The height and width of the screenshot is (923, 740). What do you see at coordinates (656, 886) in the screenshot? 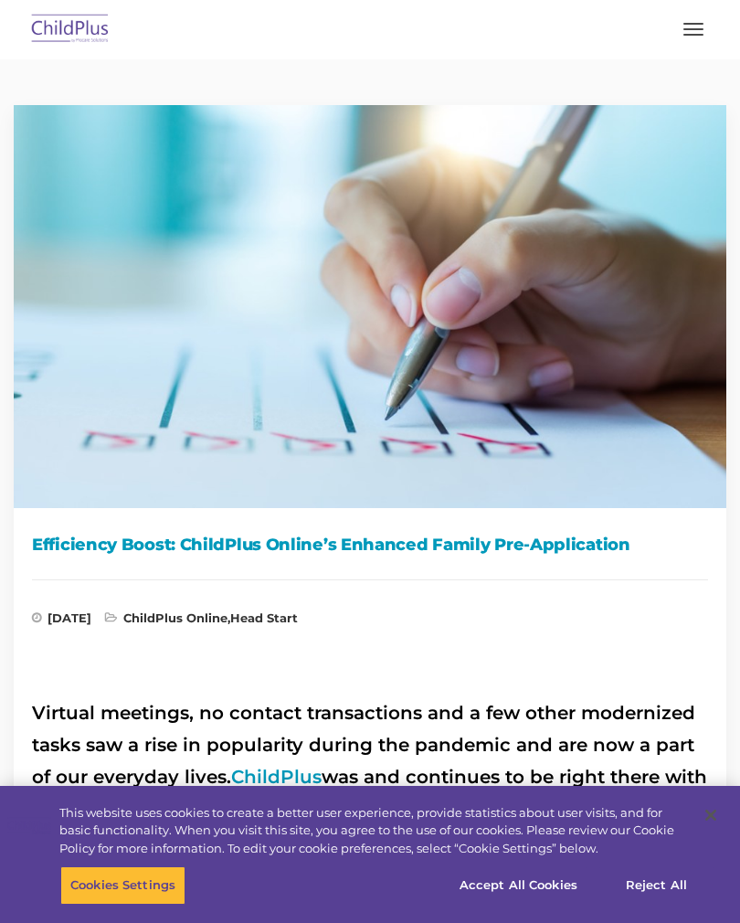
I see `button: Reject All` at bounding box center [656, 886].